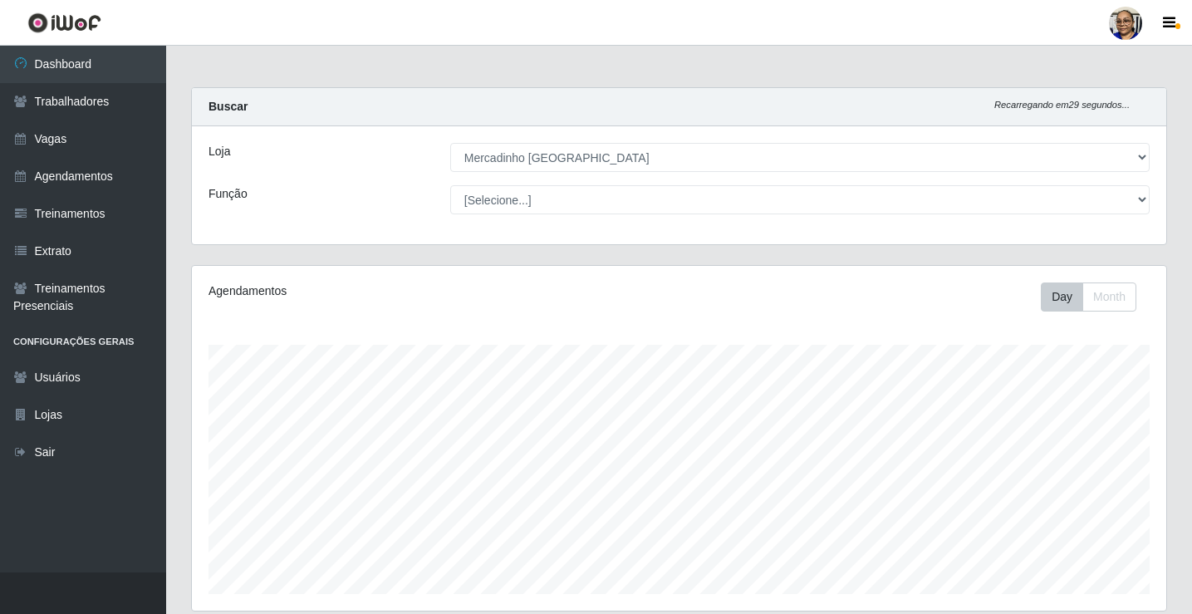 The image size is (1192, 614). What do you see at coordinates (1088, 296) in the screenshot?
I see `div: First group` at bounding box center [1088, 296].